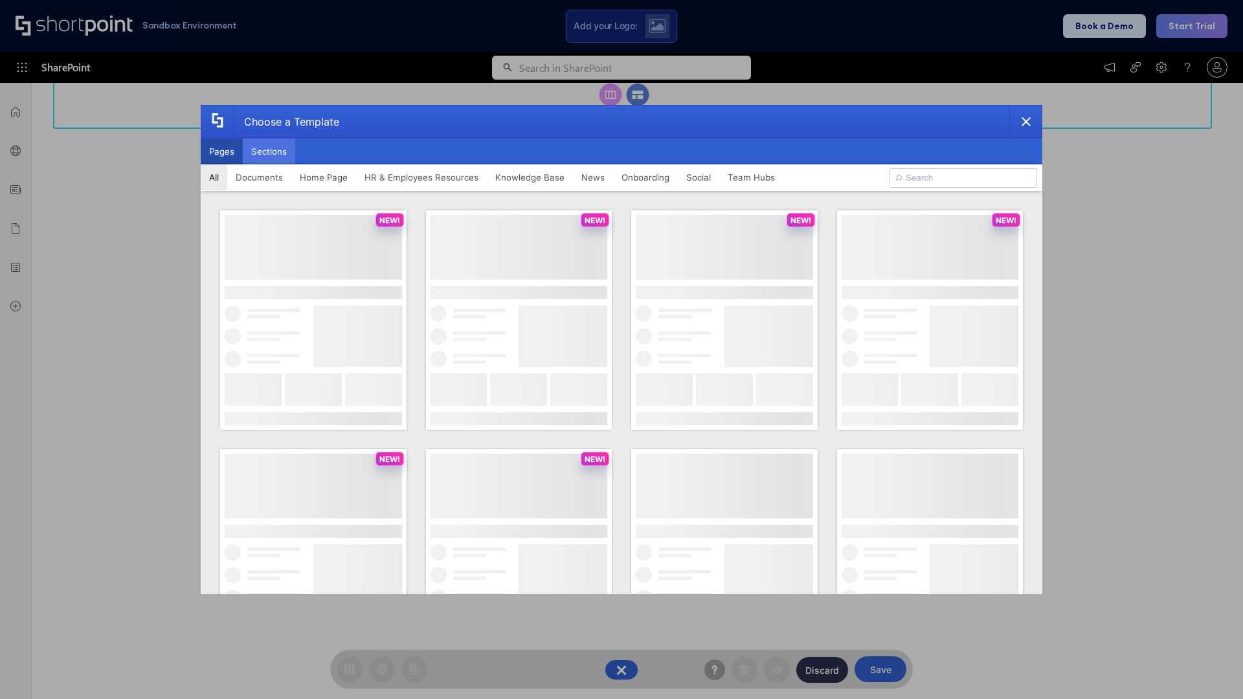 This screenshot has width=1243, height=699. What do you see at coordinates (751, 177) in the screenshot?
I see `button: Team Hubs` at bounding box center [751, 177].